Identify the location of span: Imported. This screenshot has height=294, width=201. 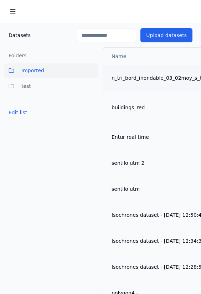
(33, 70).